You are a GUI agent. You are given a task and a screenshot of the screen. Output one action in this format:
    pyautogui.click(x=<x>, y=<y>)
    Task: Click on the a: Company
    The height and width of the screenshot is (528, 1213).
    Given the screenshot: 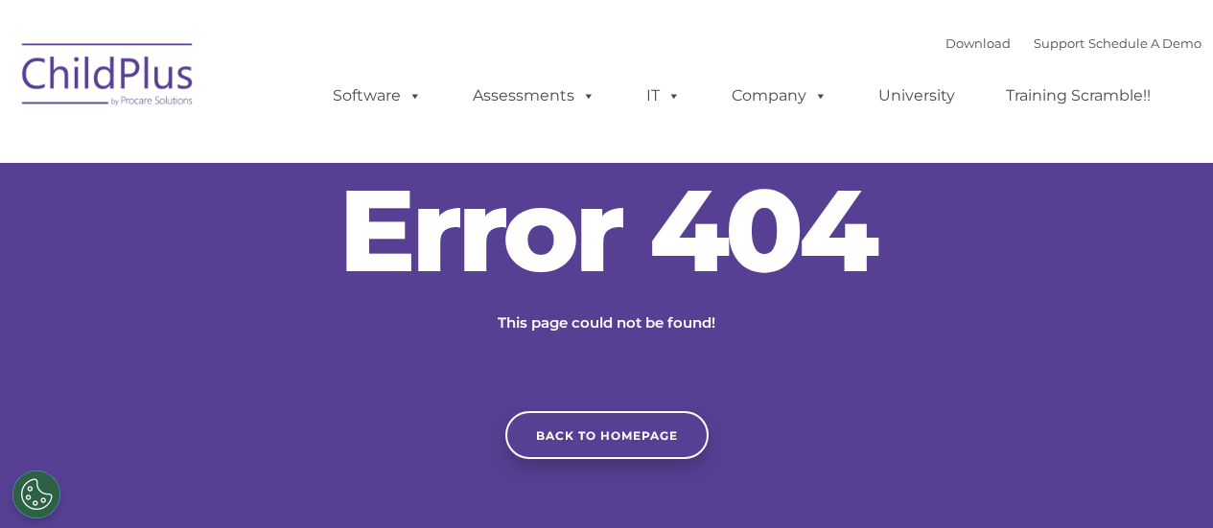 What is the action you would take?
    pyautogui.click(x=779, y=96)
    